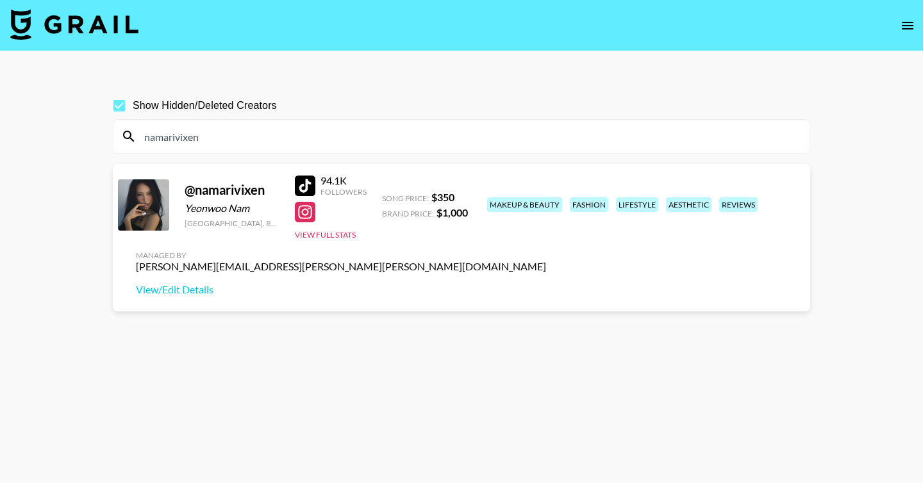 This screenshot has width=923, height=483. What do you see at coordinates (232, 208) in the screenshot?
I see `div: Yeonwoo Nam` at bounding box center [232, 208].